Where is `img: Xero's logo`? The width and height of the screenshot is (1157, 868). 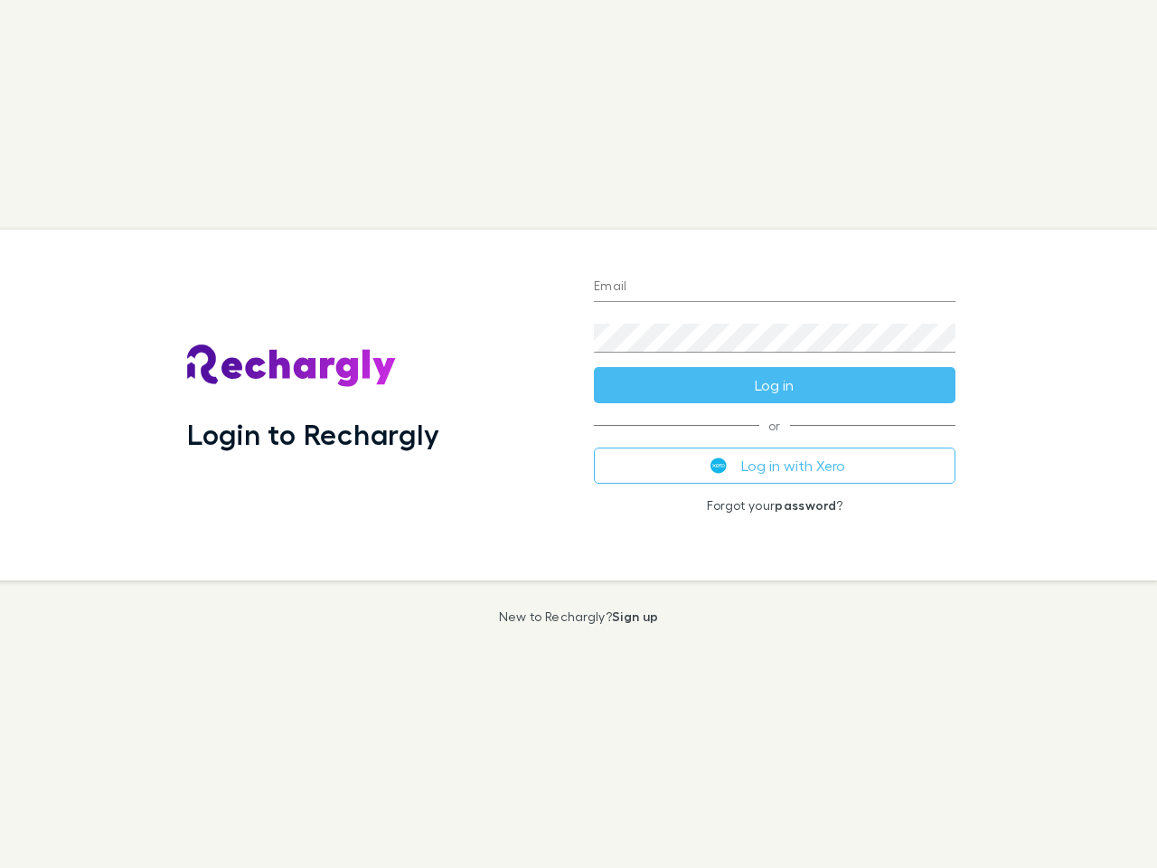
img: Xero's logo is located at coordinates (718, 465).